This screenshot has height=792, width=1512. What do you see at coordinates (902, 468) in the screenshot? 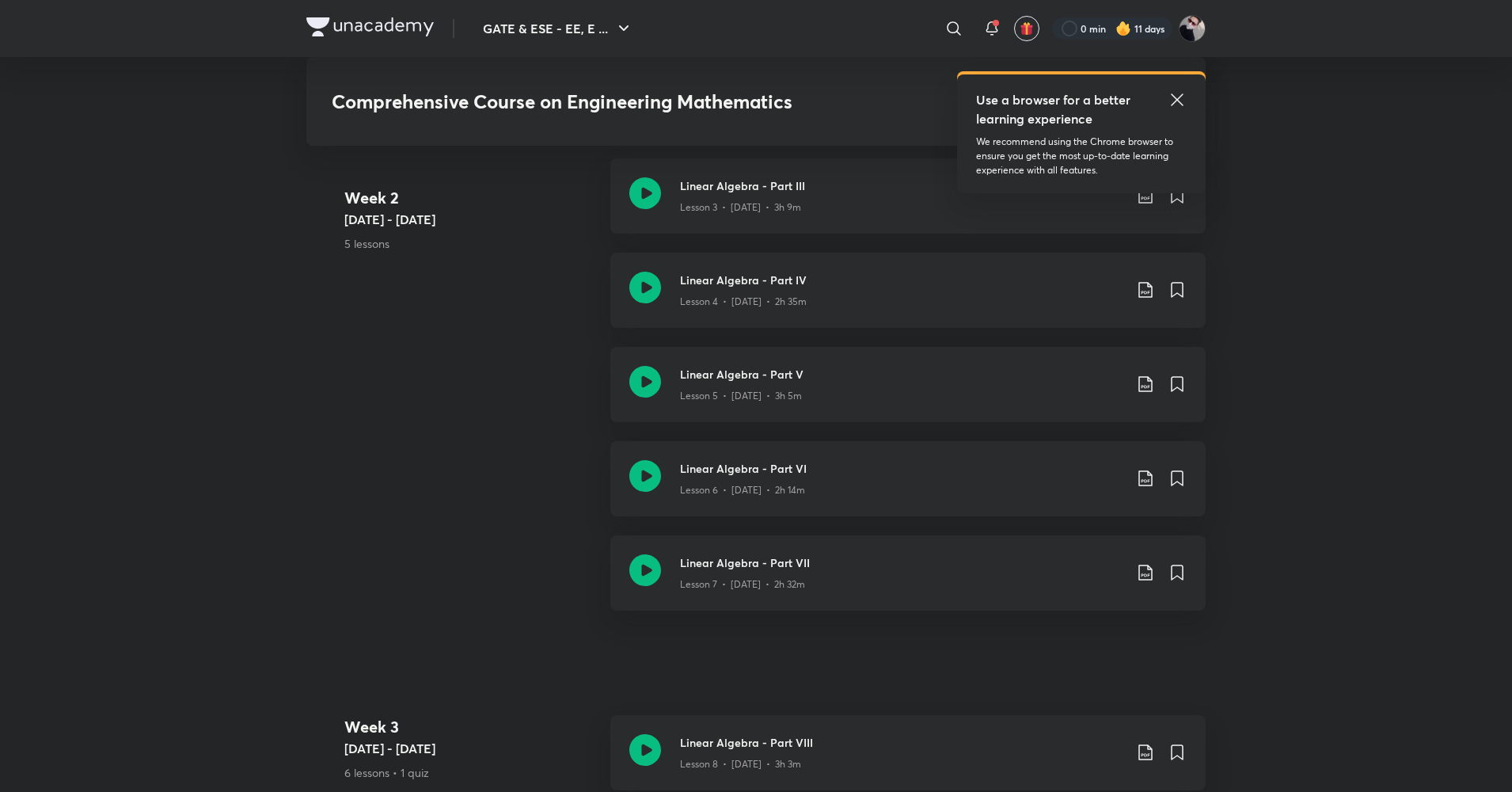
I see `h3: Linear Algebra - Part VI` at bounding box center [902, 468].